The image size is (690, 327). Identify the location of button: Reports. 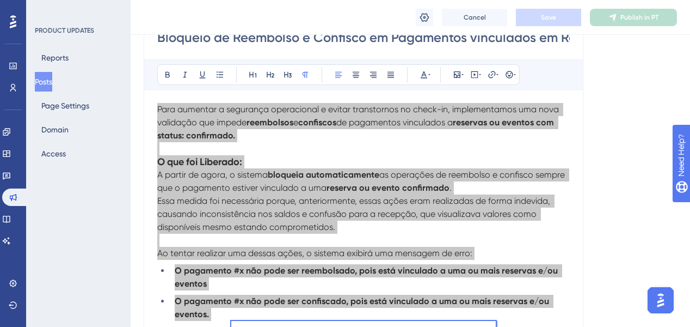
(55, 58).